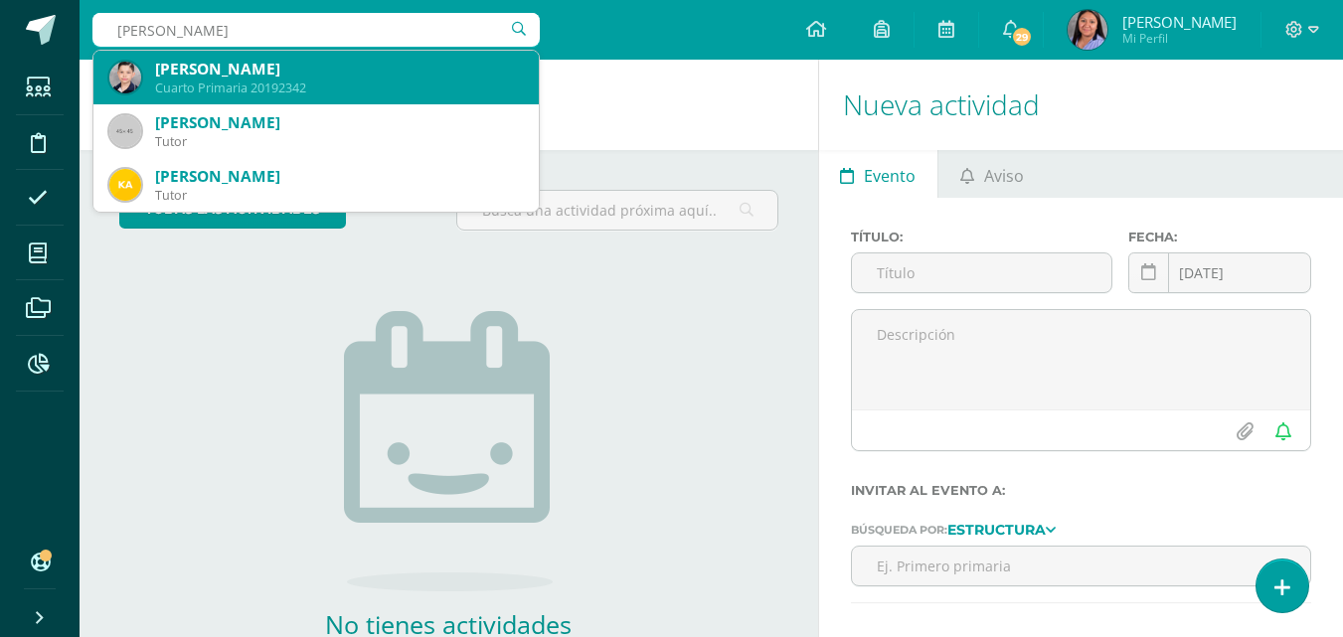 Image resolution: width=1343 pixels, height=637 pixels. Describe the element at coordinates (898, 530) in the screenshot. I see `span: Búsqueda por:` at that location.